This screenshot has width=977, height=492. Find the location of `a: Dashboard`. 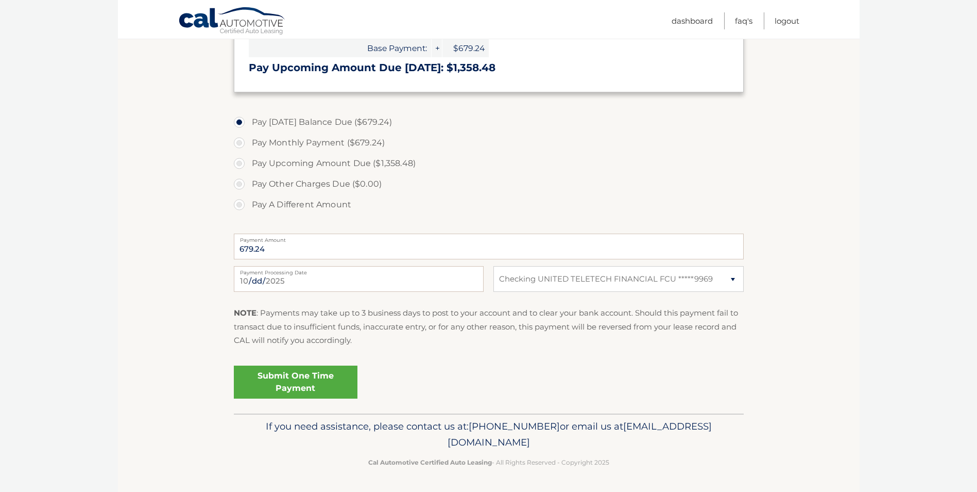

a: Dashboard is located at coordinates (693, 21).